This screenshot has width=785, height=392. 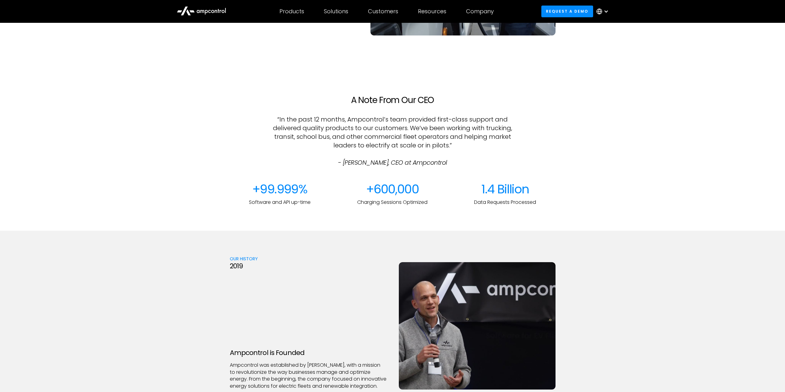 I want to click on p: “In the past 12 months, Ampcontrol’s team provided first-class support and delivered quality prod..., so click(x=393, y=141).